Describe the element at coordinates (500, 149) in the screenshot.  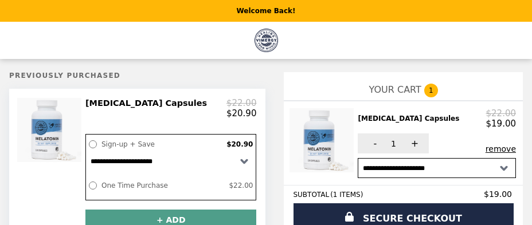
I see `button: remove` at that location.